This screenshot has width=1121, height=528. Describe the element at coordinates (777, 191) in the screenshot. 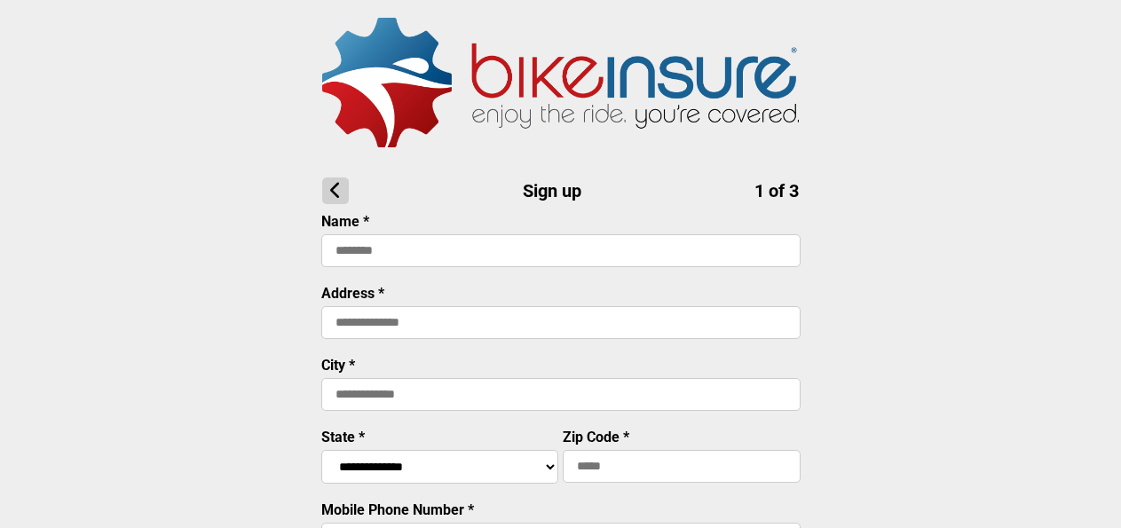

I see `span: 1 of 3` at that location.